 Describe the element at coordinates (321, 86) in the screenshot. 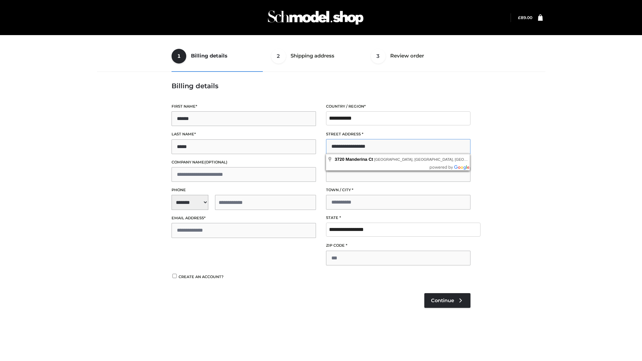

I see `h3: Billing details` at that location.